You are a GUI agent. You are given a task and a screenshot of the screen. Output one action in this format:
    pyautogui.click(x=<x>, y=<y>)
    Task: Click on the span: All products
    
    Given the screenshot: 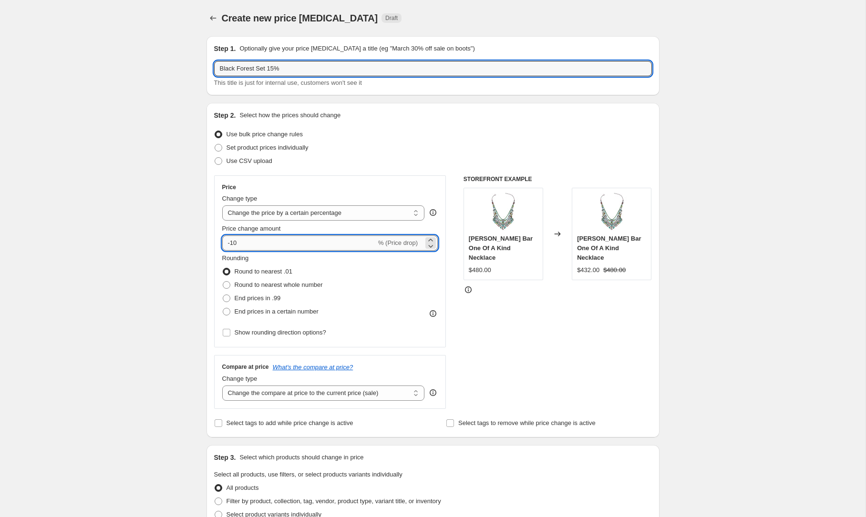 What is the action you would take?
    pyautogui.click(x=243, y=488)
    